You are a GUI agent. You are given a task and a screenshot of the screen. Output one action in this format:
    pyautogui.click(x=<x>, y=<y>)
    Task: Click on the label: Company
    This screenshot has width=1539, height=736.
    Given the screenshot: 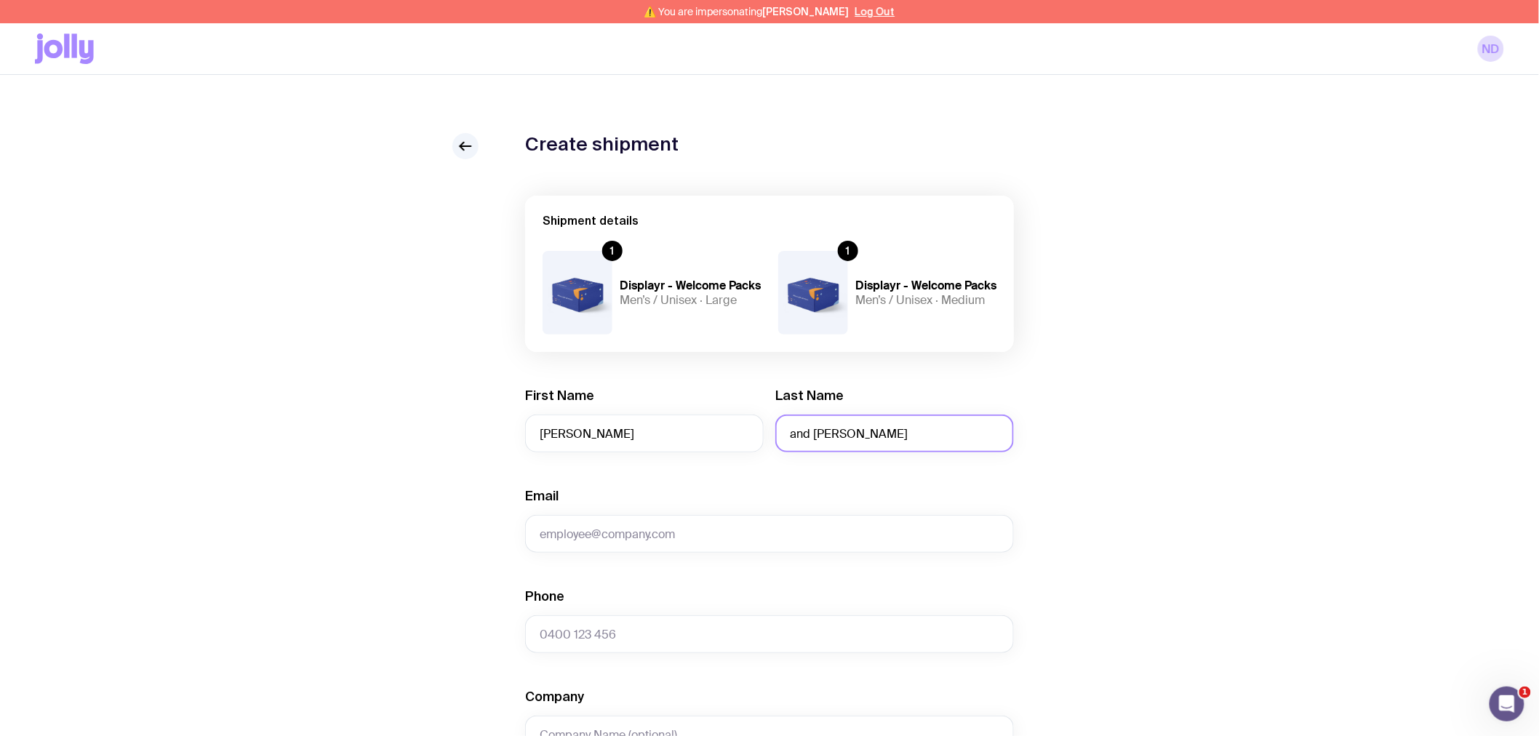 What is the action you would take?
    pyautogui.click(x=554, y=697)
    